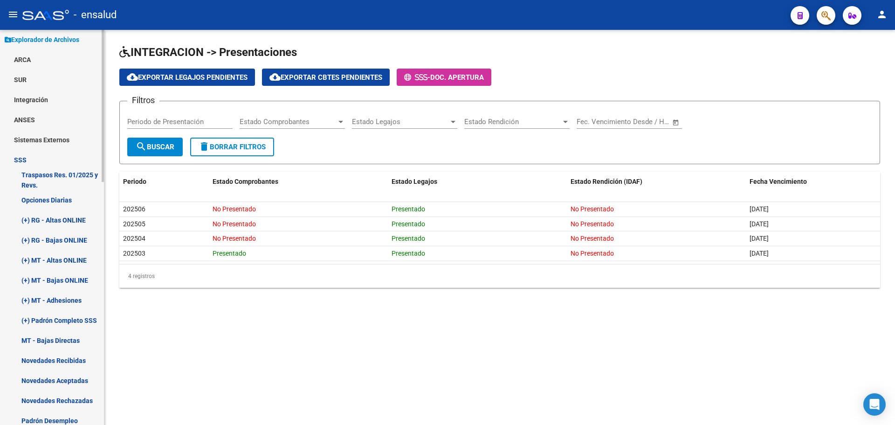 The height and width of the screenshot is (425, 895). What do you see at coordinates (164, 181) in the screenshot?
I see `datatable-header-cell: Periodo` at bounding box center [164, 181].